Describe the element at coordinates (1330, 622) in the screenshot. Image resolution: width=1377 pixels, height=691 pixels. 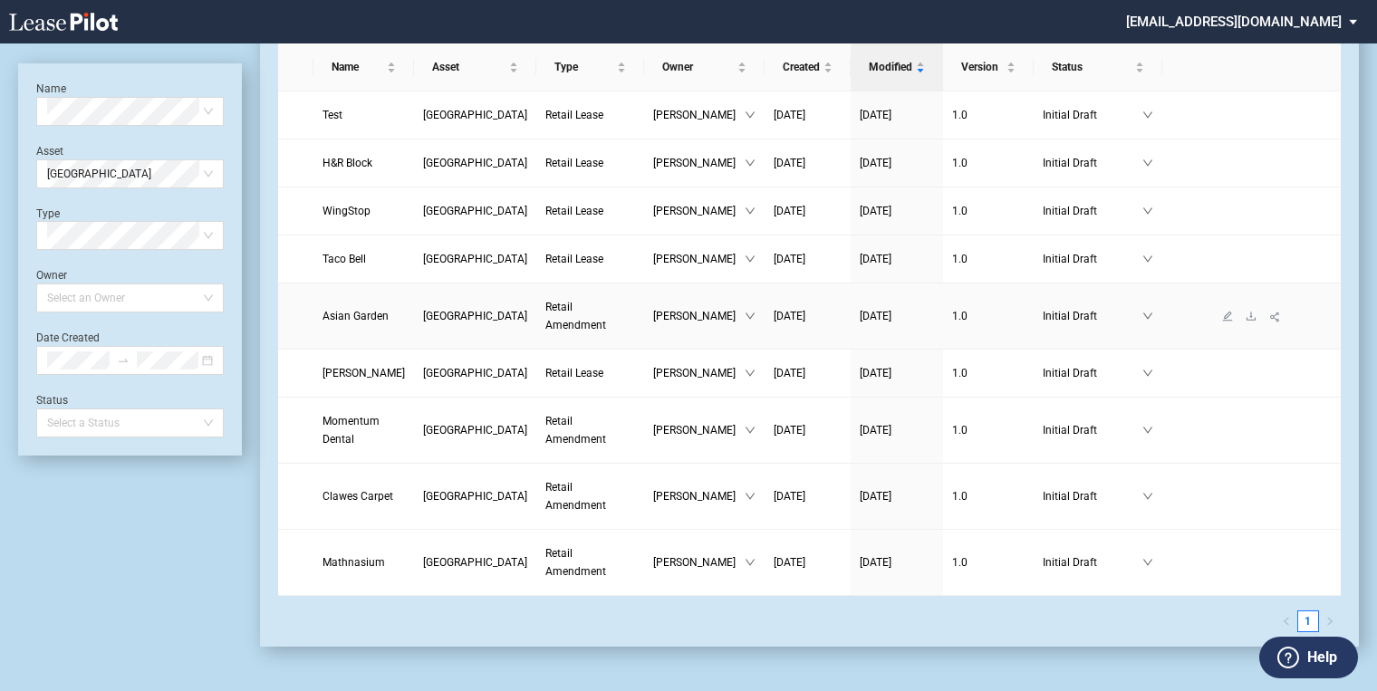
I see `span: right` at that location.